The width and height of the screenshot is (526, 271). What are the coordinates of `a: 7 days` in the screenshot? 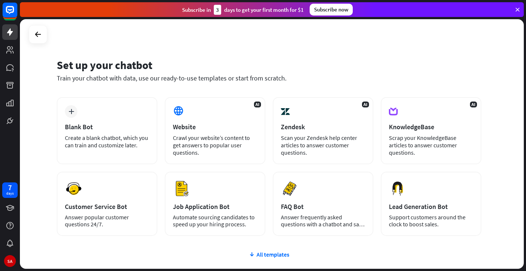 It's located at (10, 190).